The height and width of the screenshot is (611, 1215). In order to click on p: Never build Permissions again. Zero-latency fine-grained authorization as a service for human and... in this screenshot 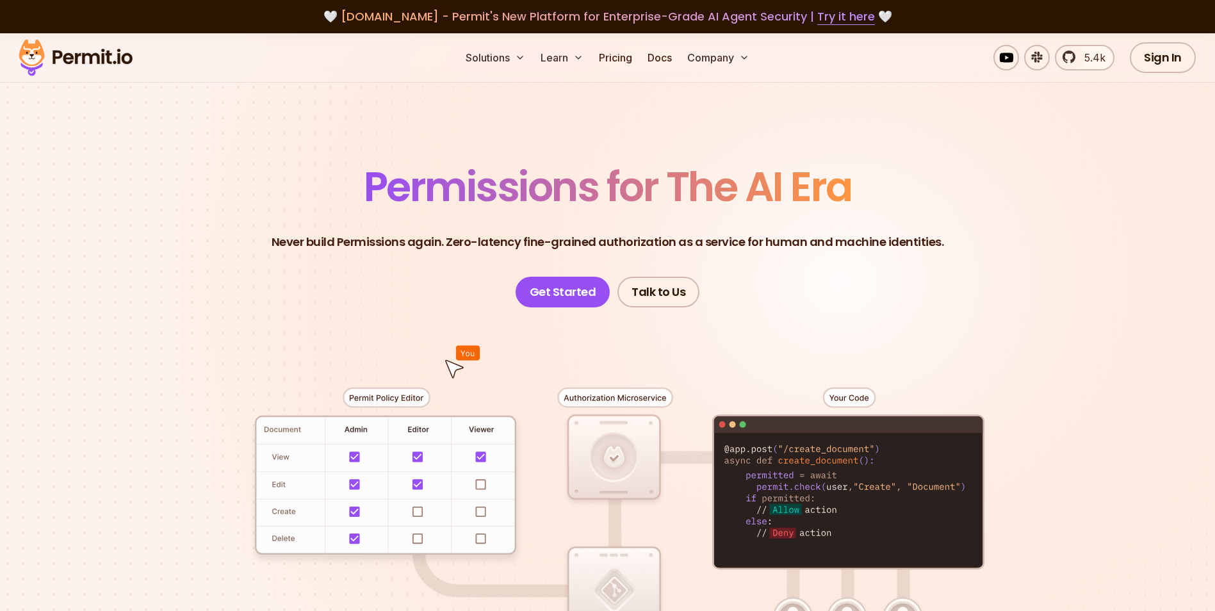, I will do `click(608, 242)`.